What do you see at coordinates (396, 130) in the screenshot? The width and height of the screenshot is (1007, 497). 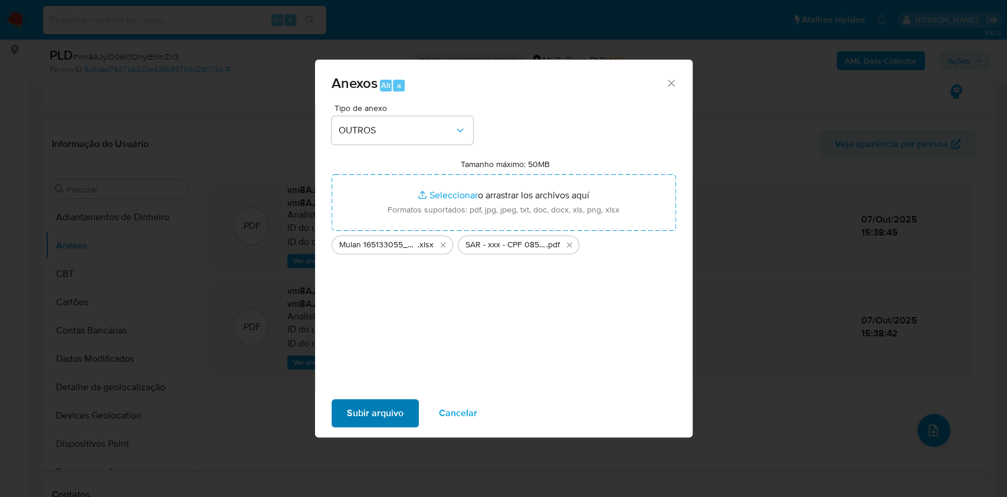 I see `span: OUTROS` at bounding box center [396, 130].